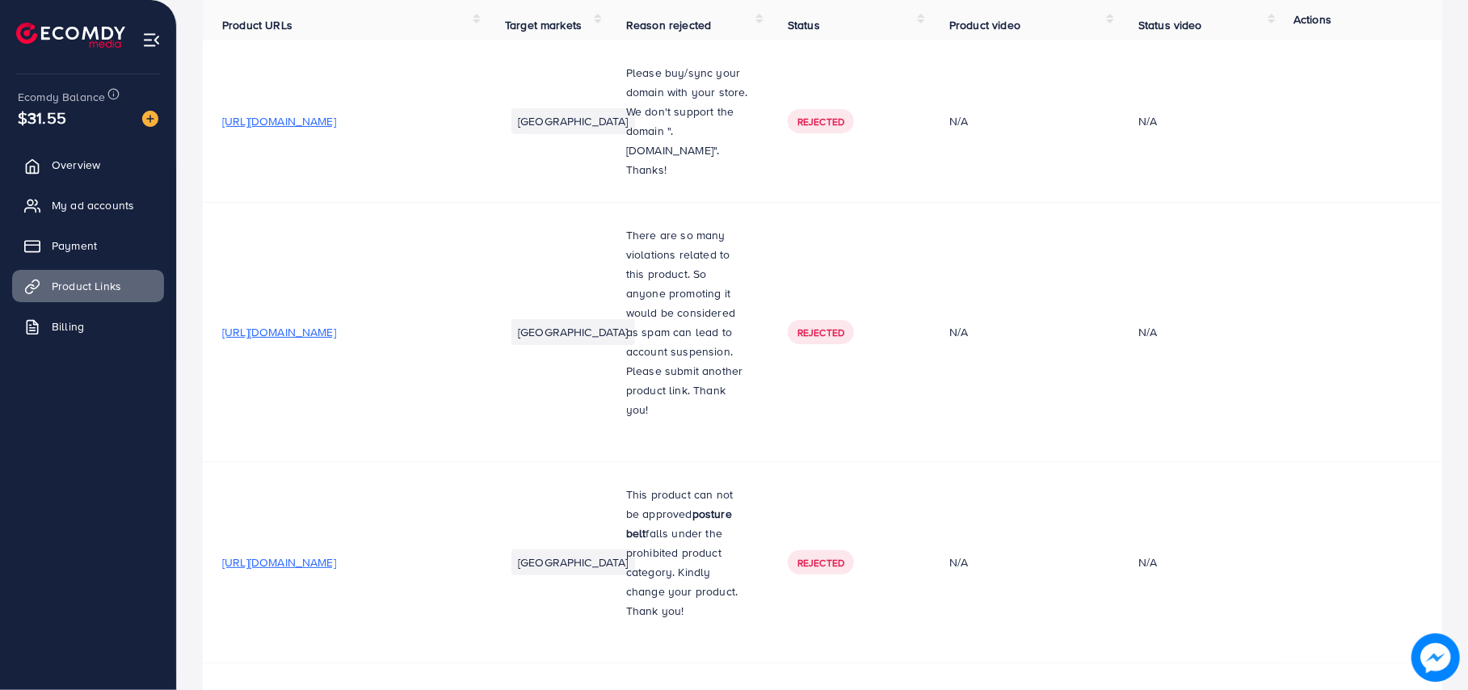 The width and height of the screenshot is (1468, 690). I want to click on span: $31.55, so click(42, 117).